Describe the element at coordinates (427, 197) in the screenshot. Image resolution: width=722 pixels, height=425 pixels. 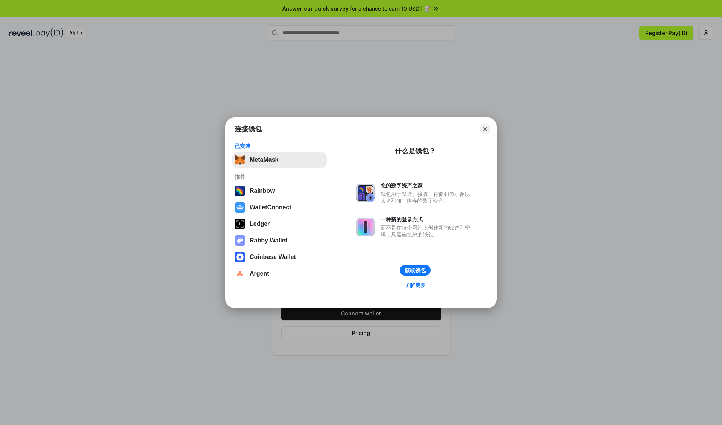
I see `div: 钱包用于发送、接收、存储和显示像以太坊和NFT这样的数字资产。` at that location.